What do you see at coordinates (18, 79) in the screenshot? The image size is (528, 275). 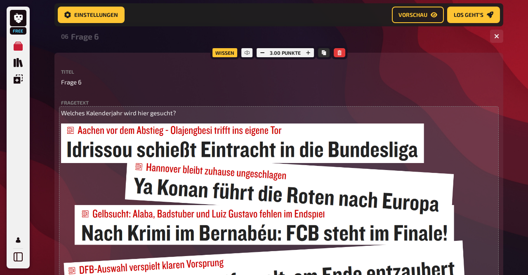 I see `a: Einblendungen` at bounding box center [18, 79].